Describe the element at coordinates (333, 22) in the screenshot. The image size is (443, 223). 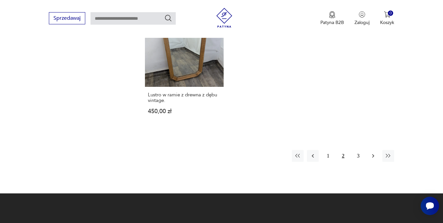
I see `p: Patyna B2B` at that location.